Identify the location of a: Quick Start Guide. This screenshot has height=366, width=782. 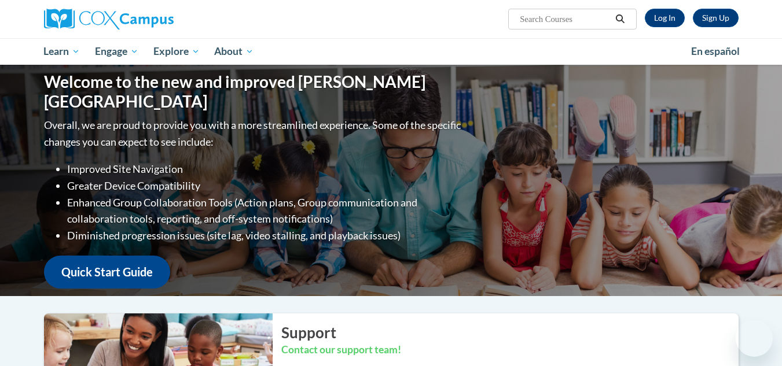
(107, 272).